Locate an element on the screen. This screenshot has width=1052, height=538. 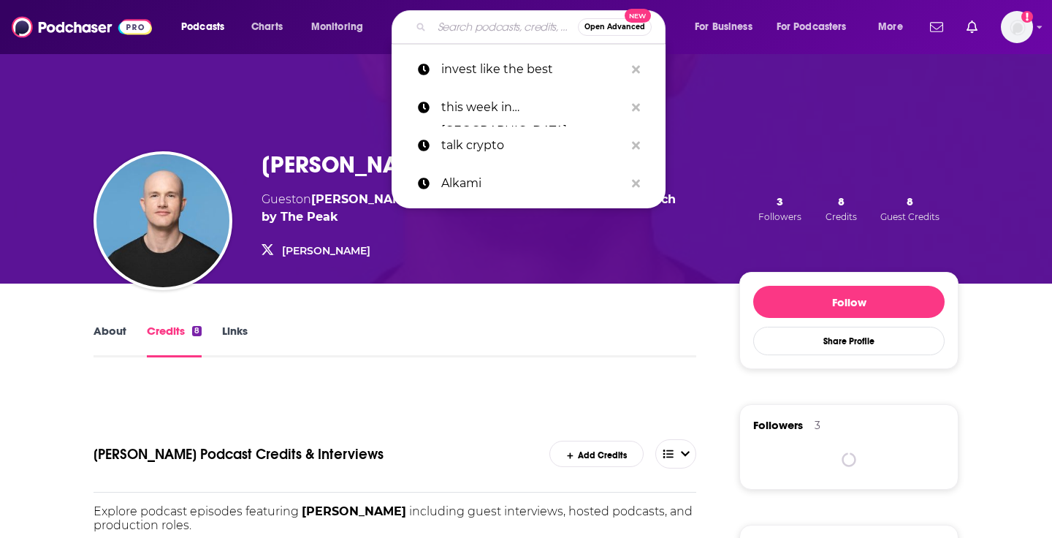
a: Links is located at coordinates (235, 340).